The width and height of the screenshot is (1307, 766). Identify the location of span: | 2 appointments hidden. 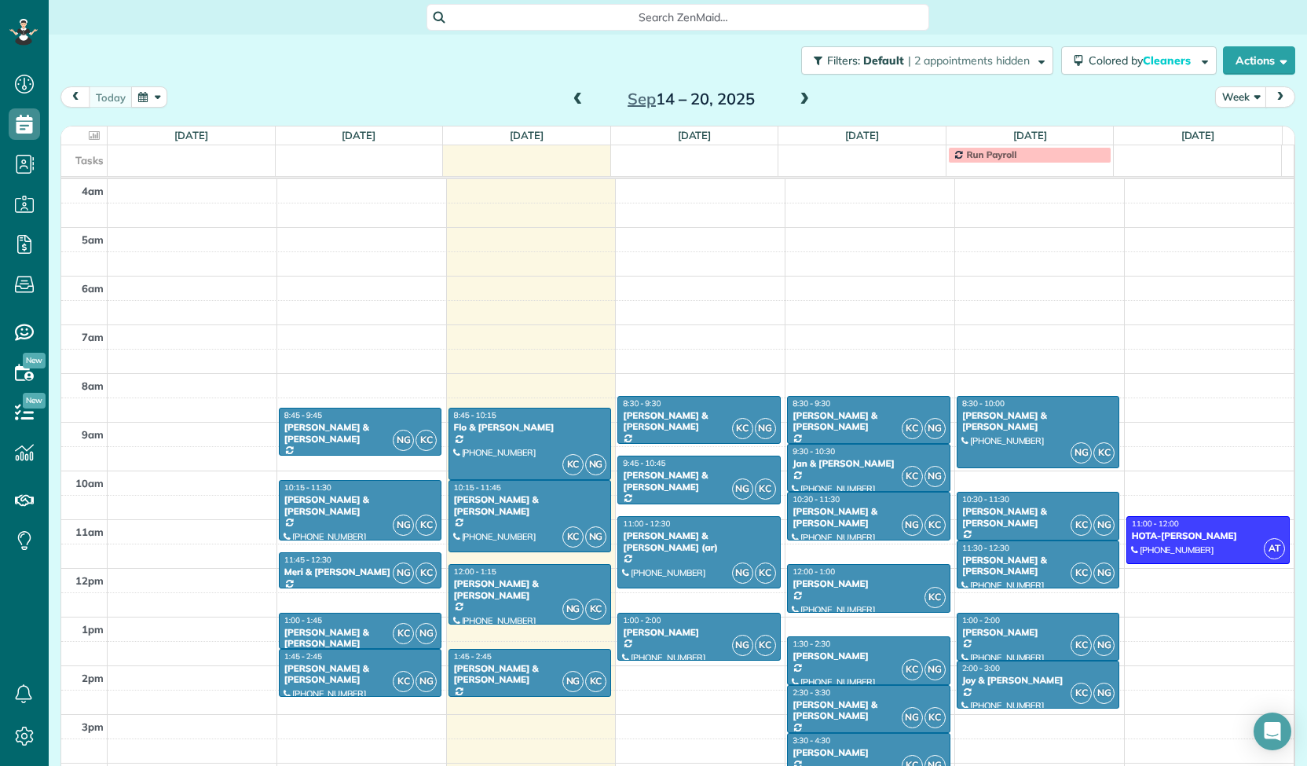
(969, 60).